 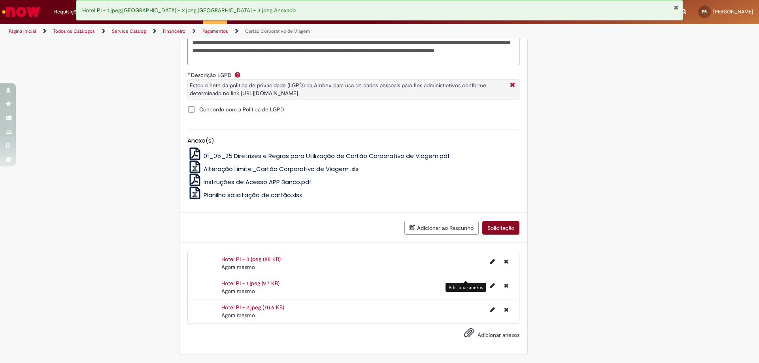 What do you see at coordinates (354, 141) in the screenshot?
I see `h5: Anexo(s)` at bounding box center [354, 141].